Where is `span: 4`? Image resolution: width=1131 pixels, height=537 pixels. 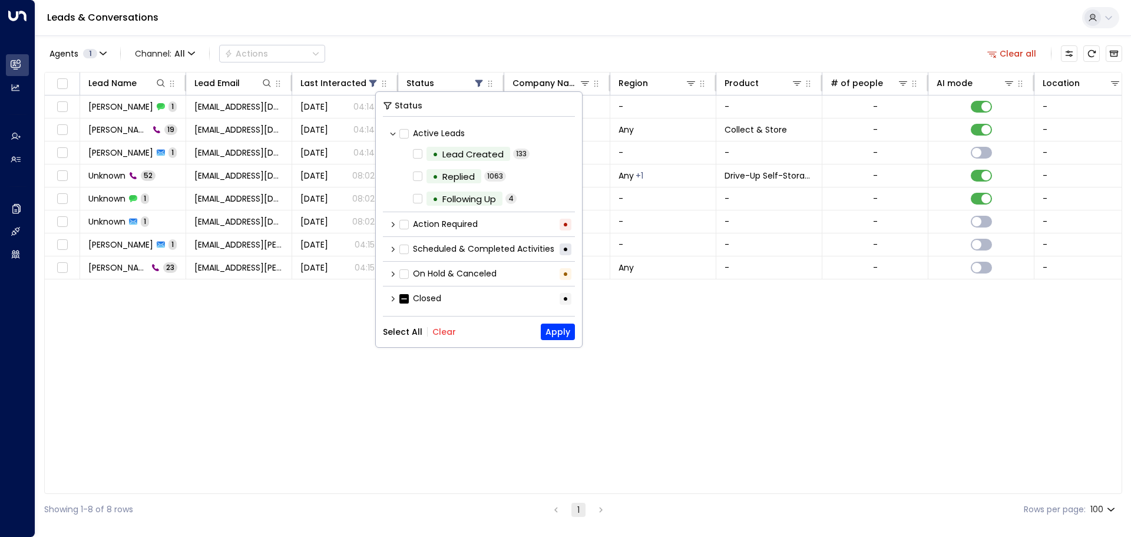
span: 4 is located at coordinates (511, 198).